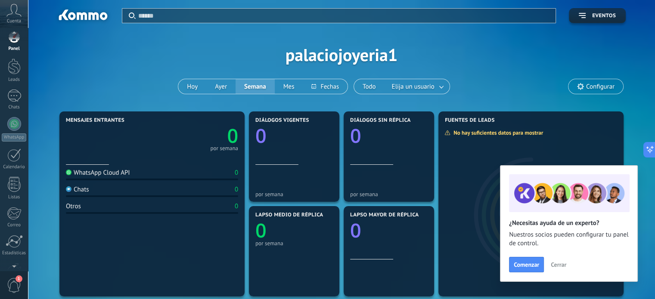 The width and height of the screenshot is (655, 299). What do you see at coordinates (14, 225) in the screenshot?
I see `div: Correo` at bounding box center [14, 225].